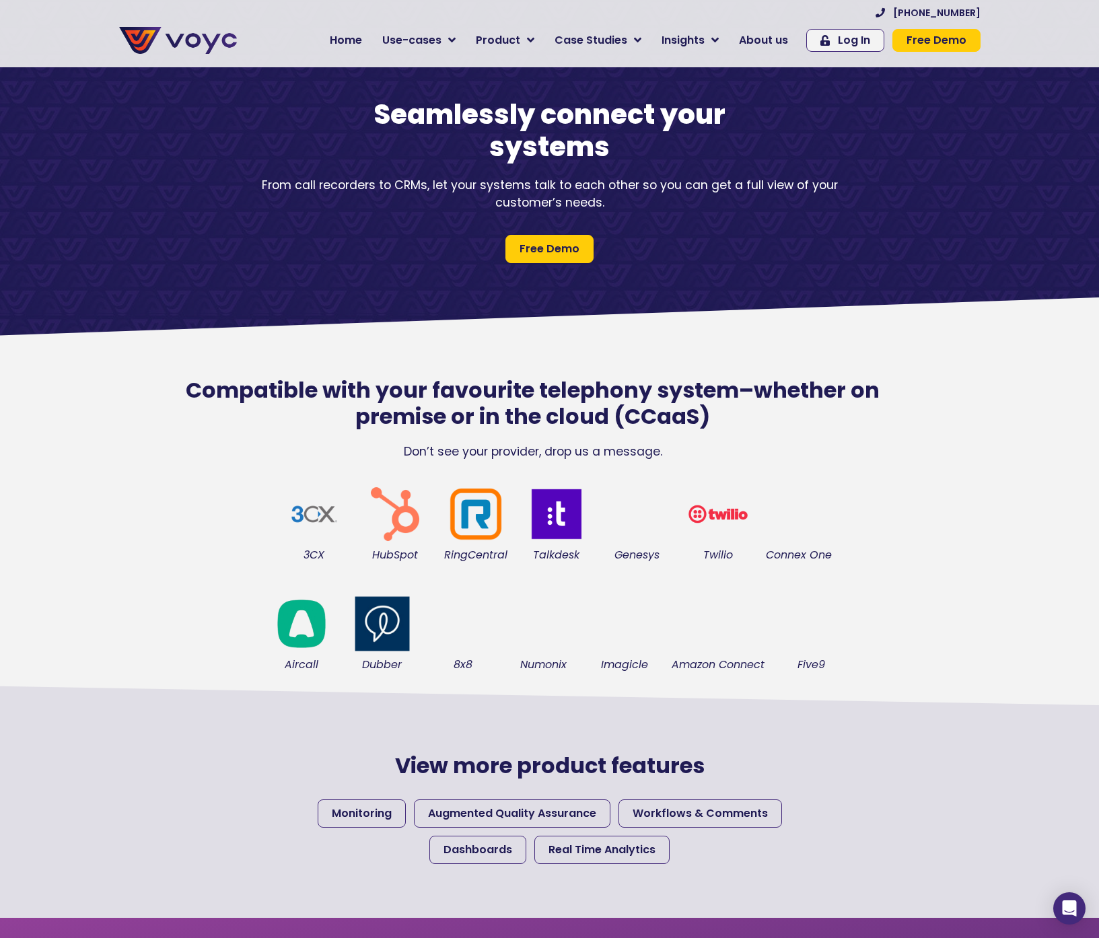  Describe the element at coordinates (550, 131) in the screenshot. I see `h1: Seamlessly connect your systems` at that location.